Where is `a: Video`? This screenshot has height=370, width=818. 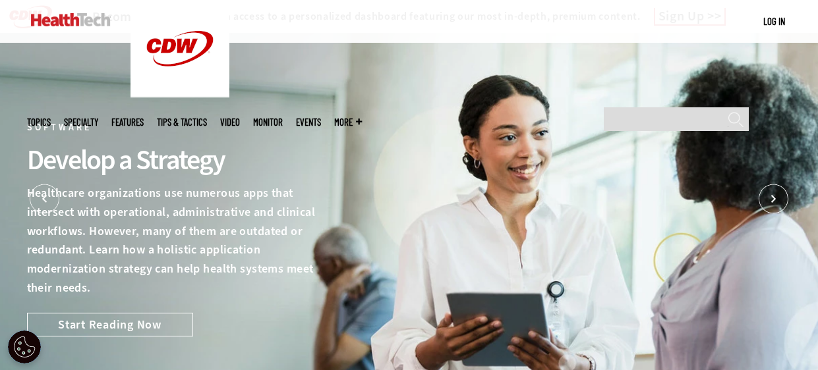
a: Video is located at coordinates (230, 122).